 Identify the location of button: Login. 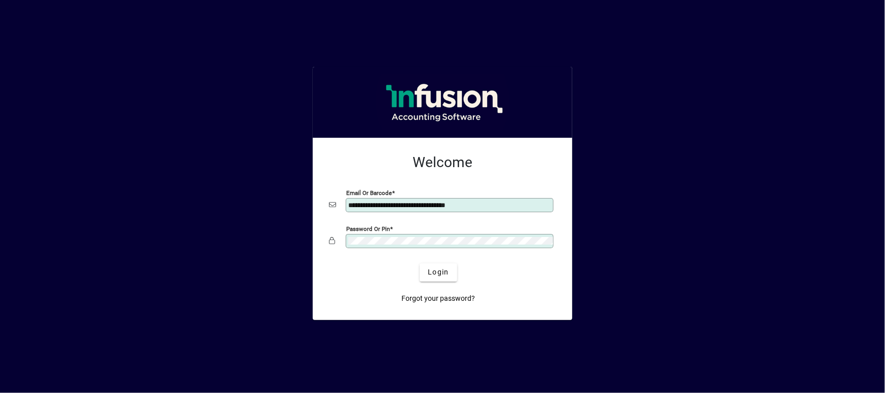
(438, 273).